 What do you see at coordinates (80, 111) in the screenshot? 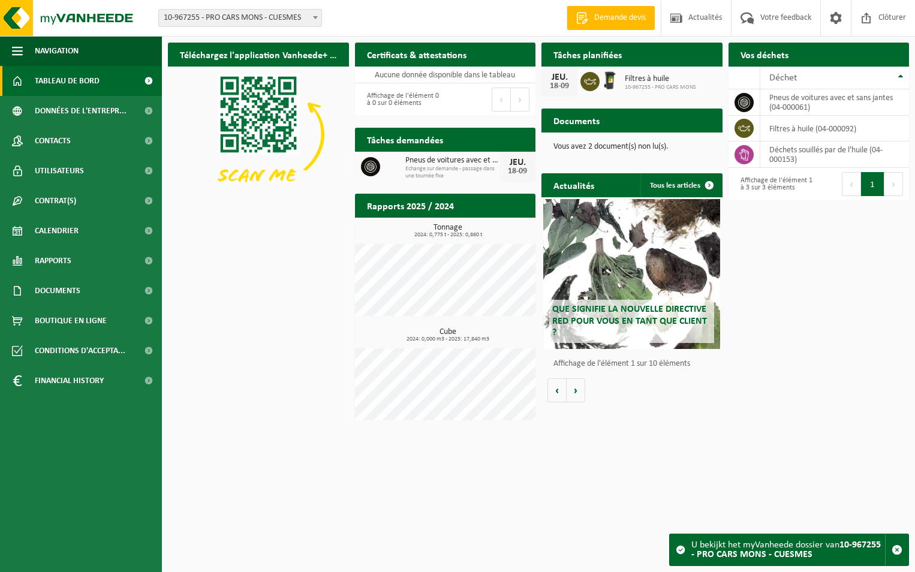
I see `span: Données de l'entrepr...` at bounding box center [80, 111].